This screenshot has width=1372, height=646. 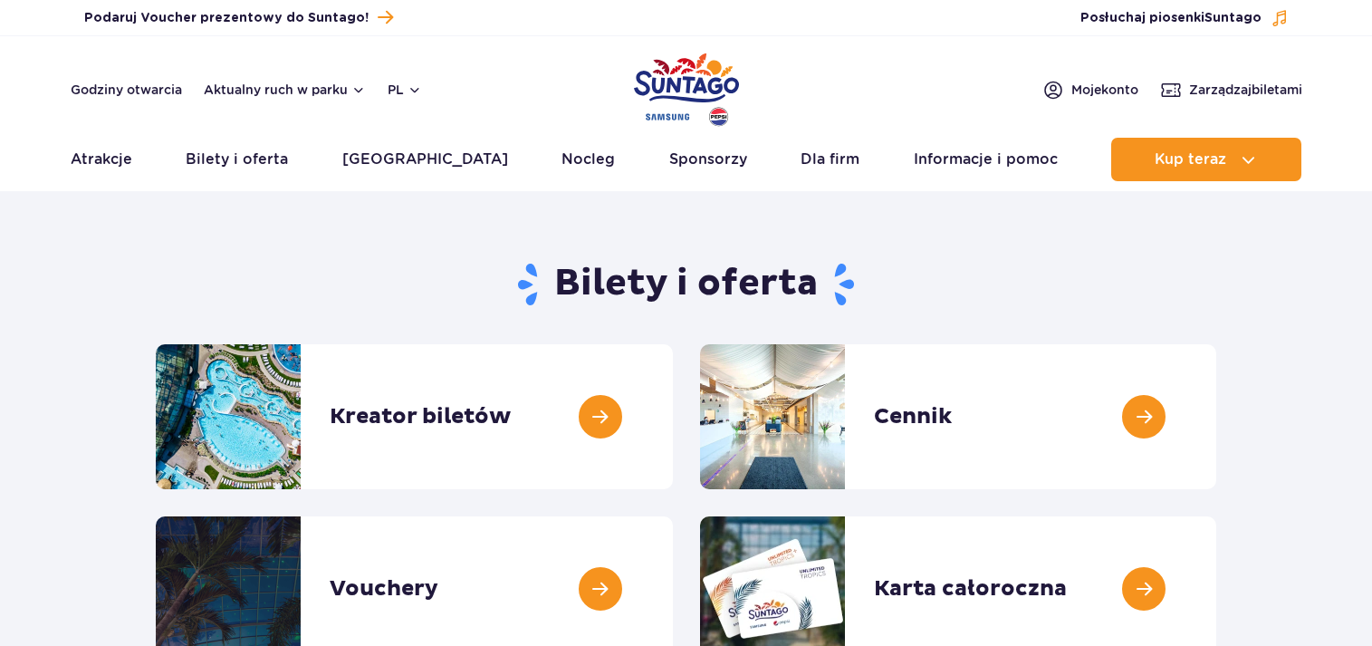 What do you see at coordinates (126, 90) in the screenshot?
I see `a: Godziny otwarcia` at bounding box center [126, 90].